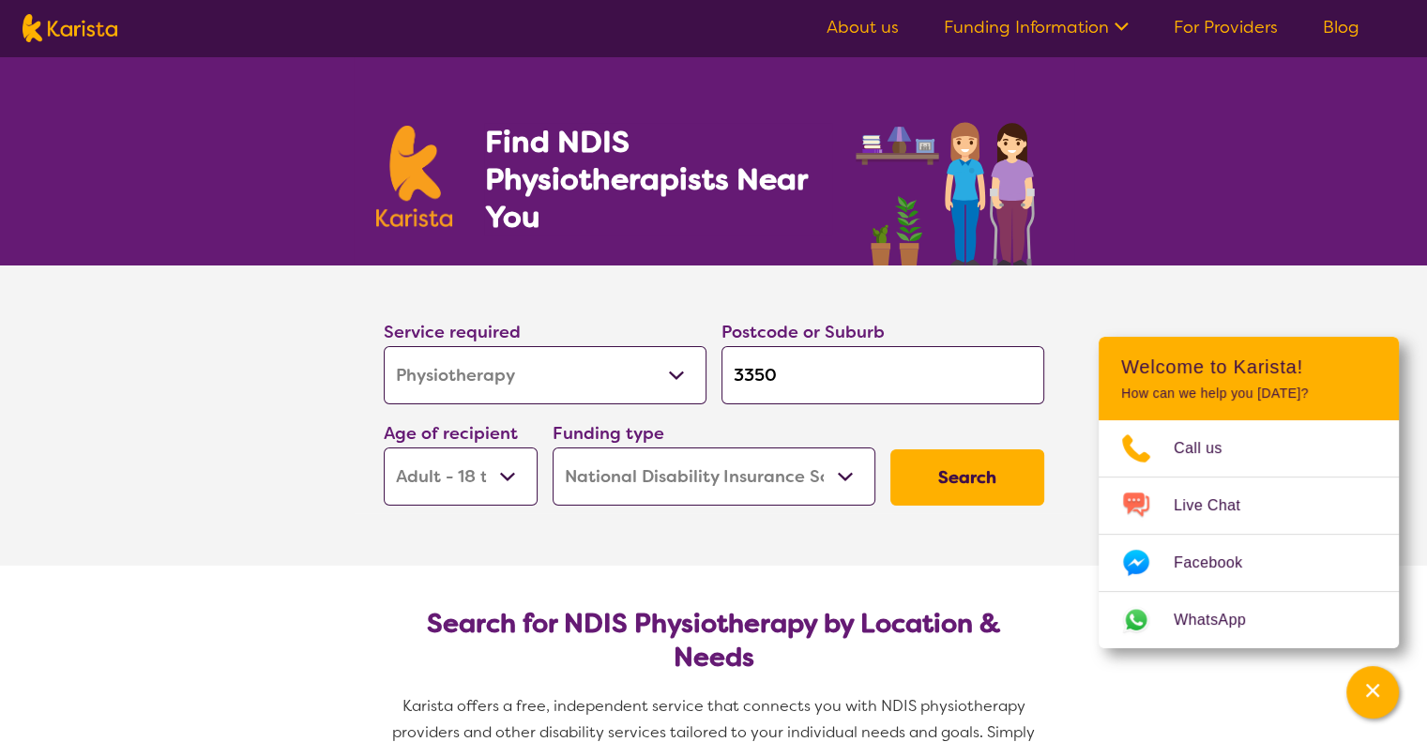 The height and width of the screenshot is (742, 1427). What do you see at coordinates (883, 375) in the screenshot?
I see `input: Type` at bounding box center [883, 375].